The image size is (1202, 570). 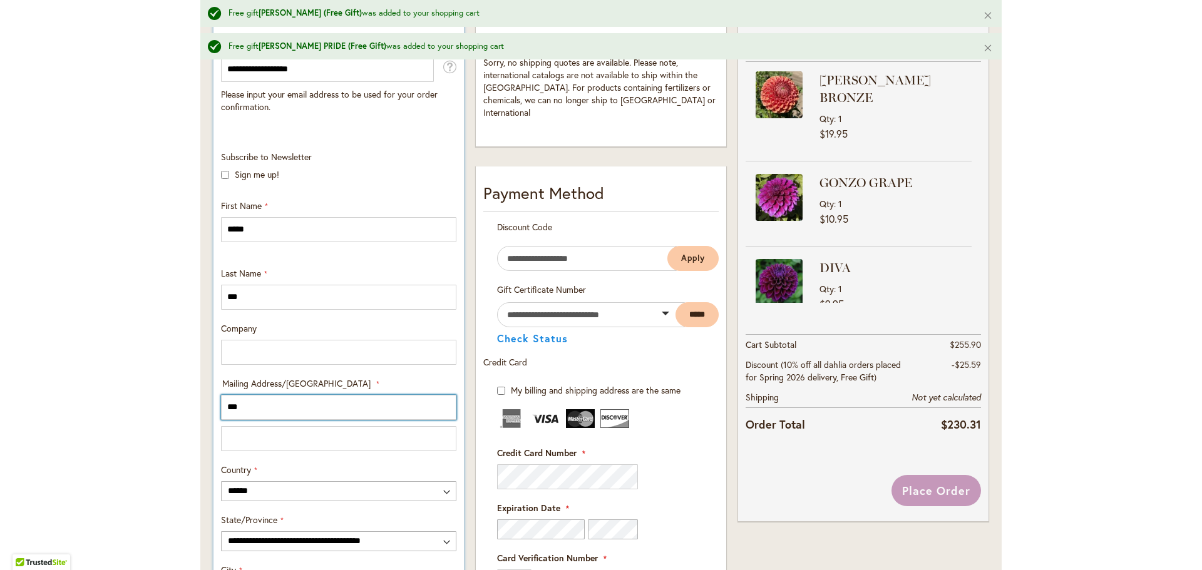 I want to click on img: CORNEL BRONZE, so click(x=779, y=95).